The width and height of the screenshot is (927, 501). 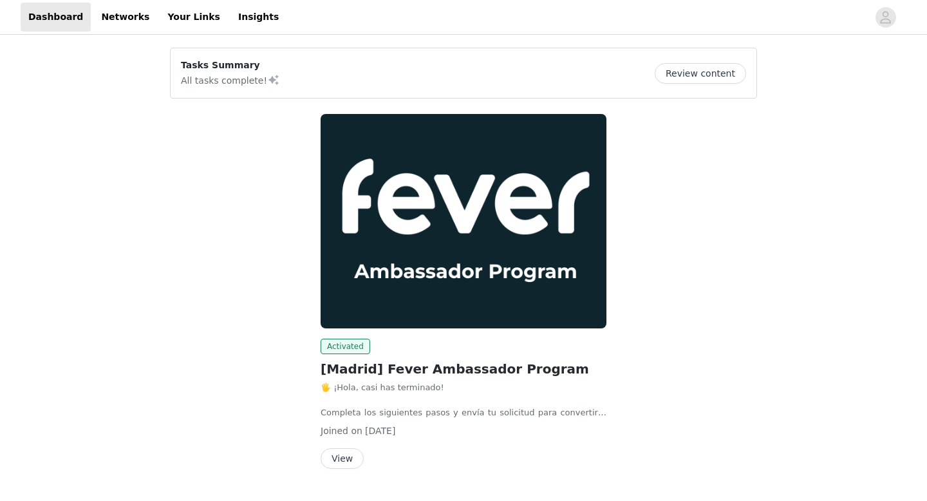 What do you see at coordinates (125, 17) in the screenshot?
I see `a: Networks` at bounding box center [125, 17].